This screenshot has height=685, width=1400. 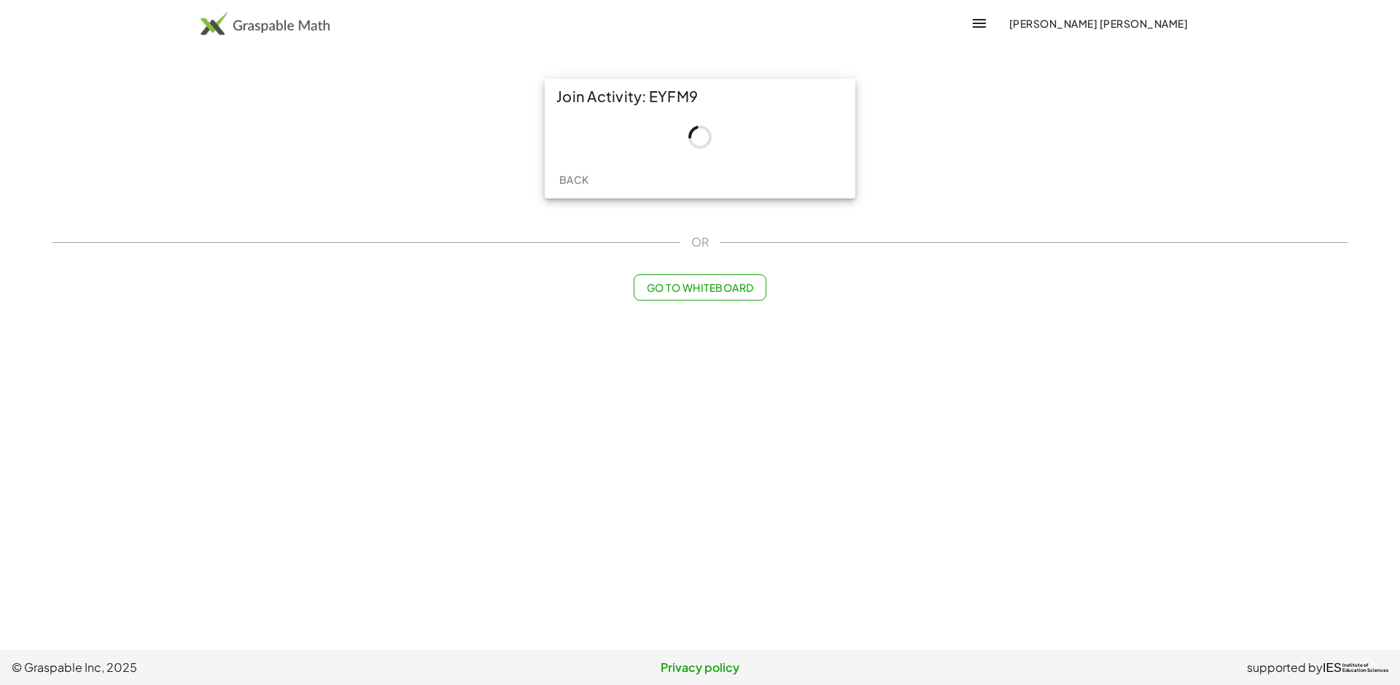 What do you see at coordinates (700, 242) in the screenshot?
I see `span: OR` at bounding box center [700, 242].